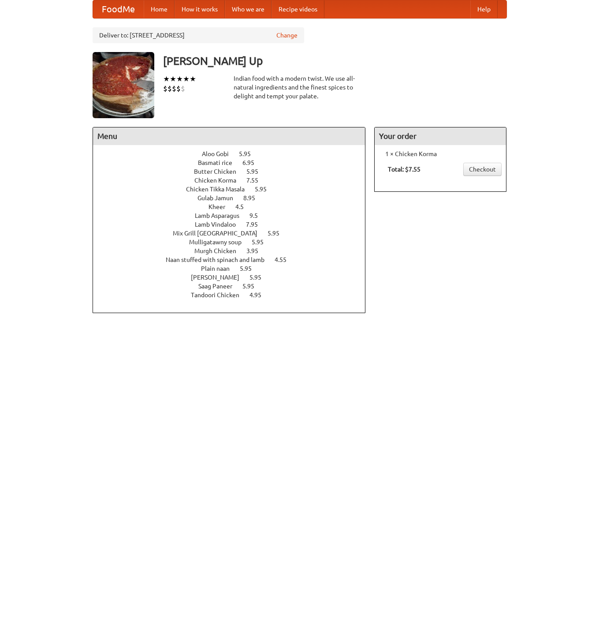 The height and width of the screenshot is (624, 599). I want to click on span: Mulligatawny soup, so click(220, 242).